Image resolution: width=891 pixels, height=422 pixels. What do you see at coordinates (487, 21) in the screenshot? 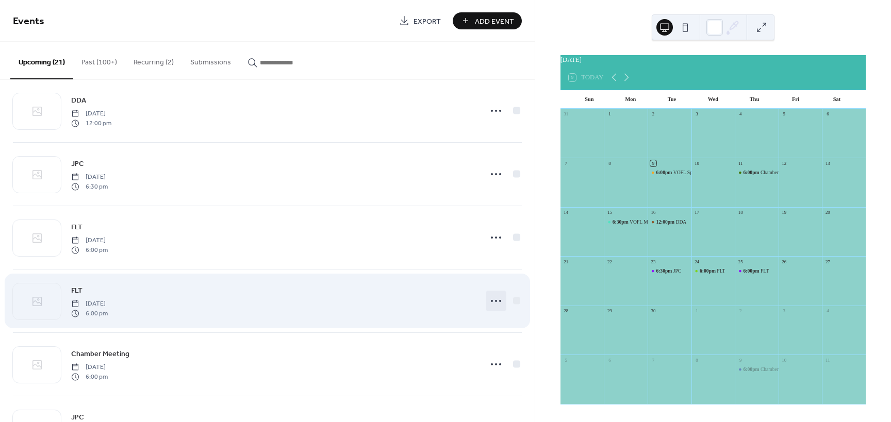
I see `button: Add Event` at bounding box center [487, 21].